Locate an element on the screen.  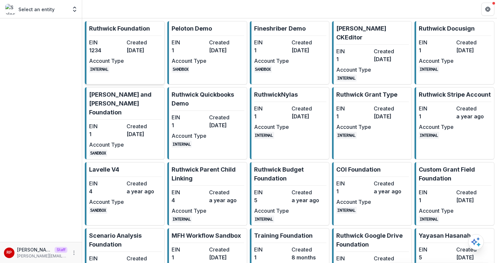
p: Ruthwick Docusign is located at coordinates (446, 28).